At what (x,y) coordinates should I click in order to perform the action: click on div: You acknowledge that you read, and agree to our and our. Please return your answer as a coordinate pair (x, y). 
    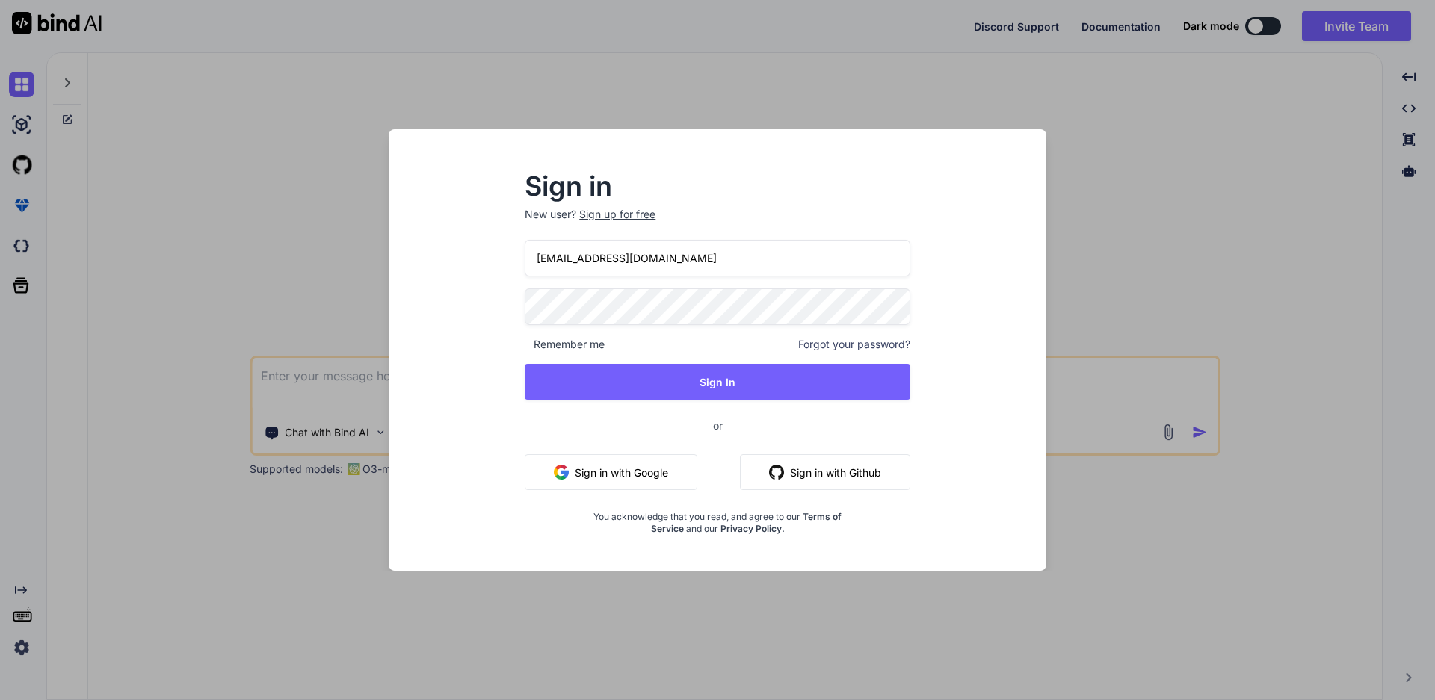
    Looking at the image, I should click on (718, 519).